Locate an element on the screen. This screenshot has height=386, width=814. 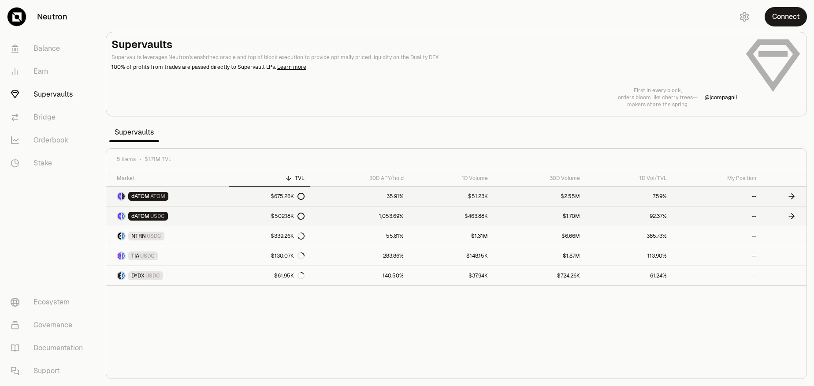
h2: Supervaults is located at coordinates (425, 45).